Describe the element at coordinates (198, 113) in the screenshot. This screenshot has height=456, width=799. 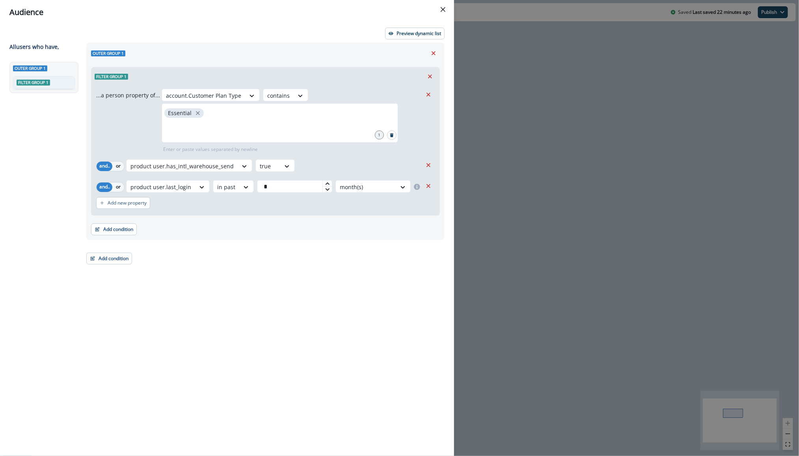
I see `button: close` at that location.